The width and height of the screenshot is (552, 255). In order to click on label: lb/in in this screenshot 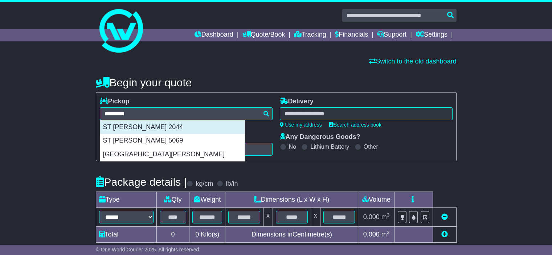, I will do `click(231, 184)`.